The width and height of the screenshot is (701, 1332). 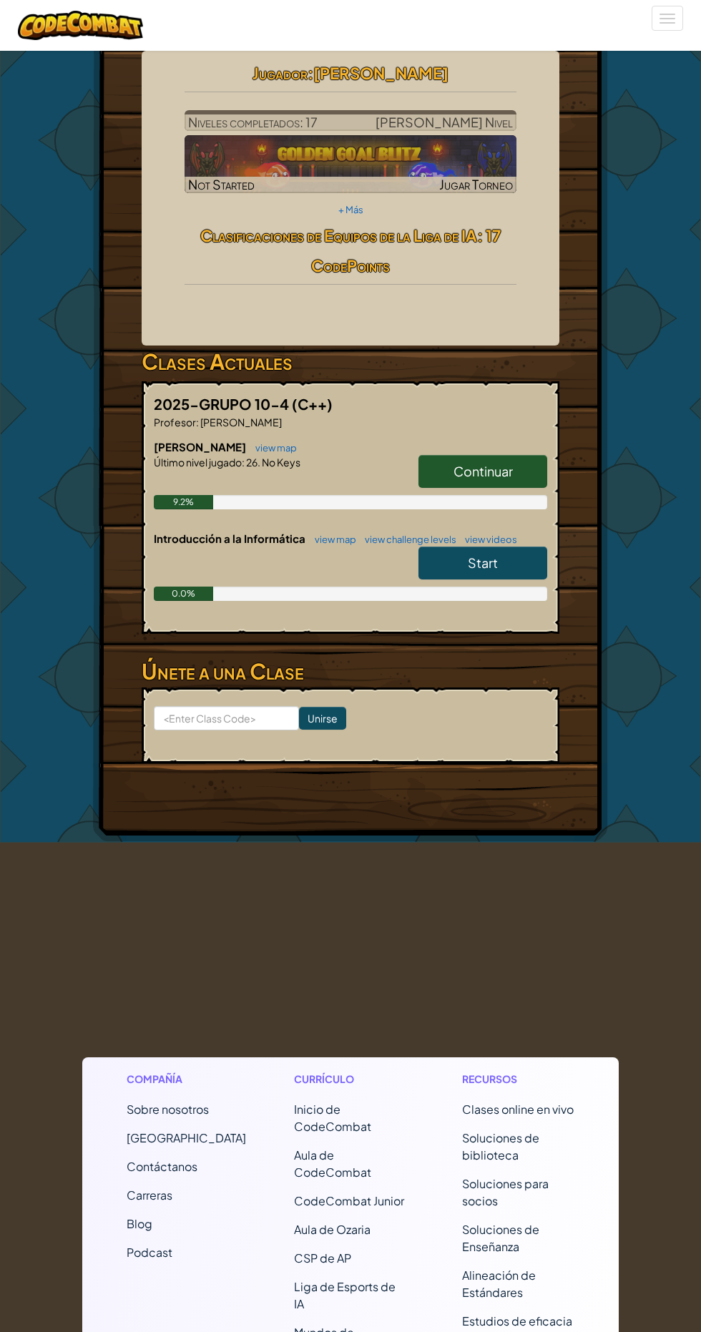 I want to click on a: CodeCombat Junior, so click(x=349, y=1201).